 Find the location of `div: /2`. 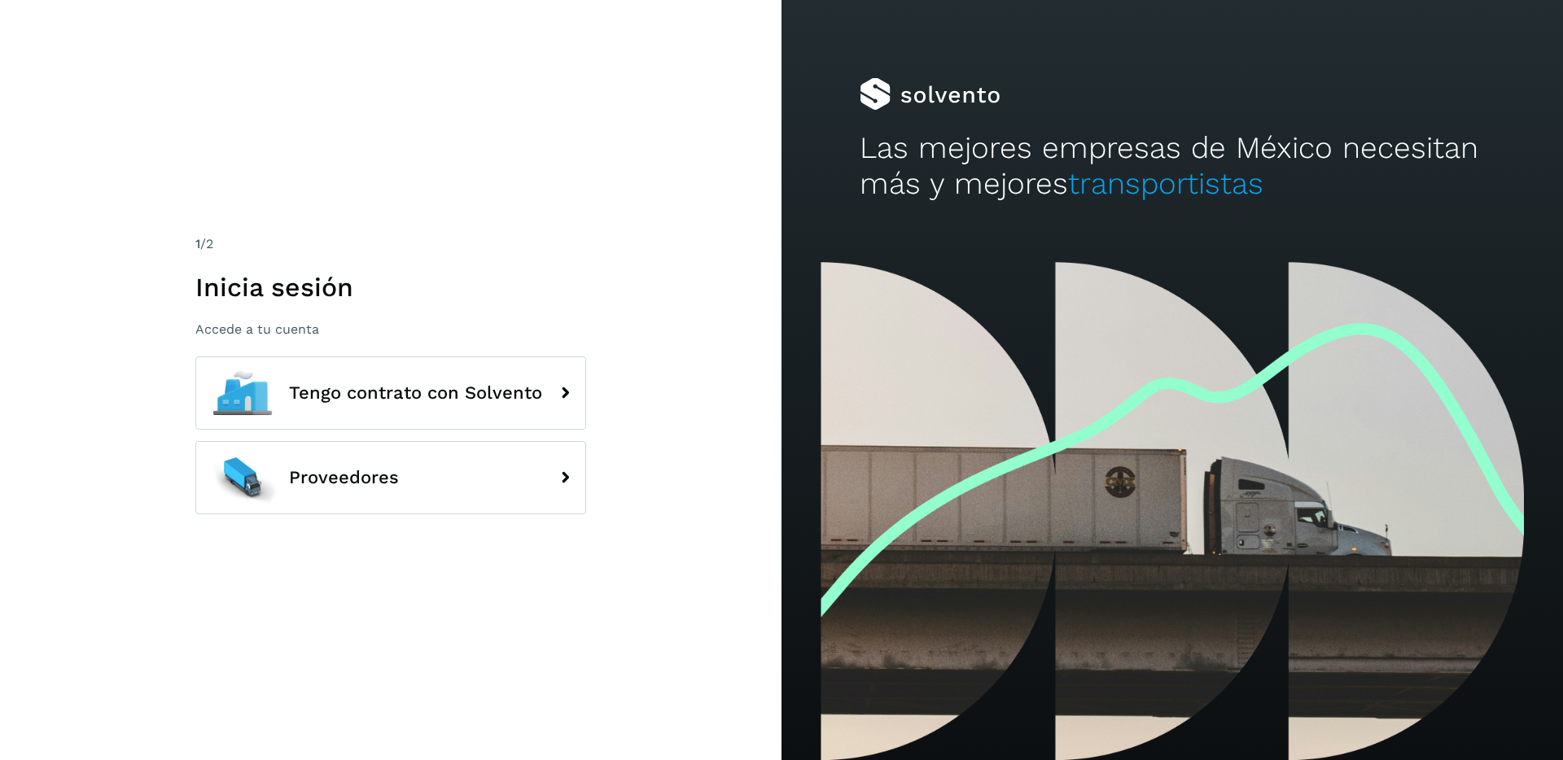

div: /2 is located at coordinates (391, 244).